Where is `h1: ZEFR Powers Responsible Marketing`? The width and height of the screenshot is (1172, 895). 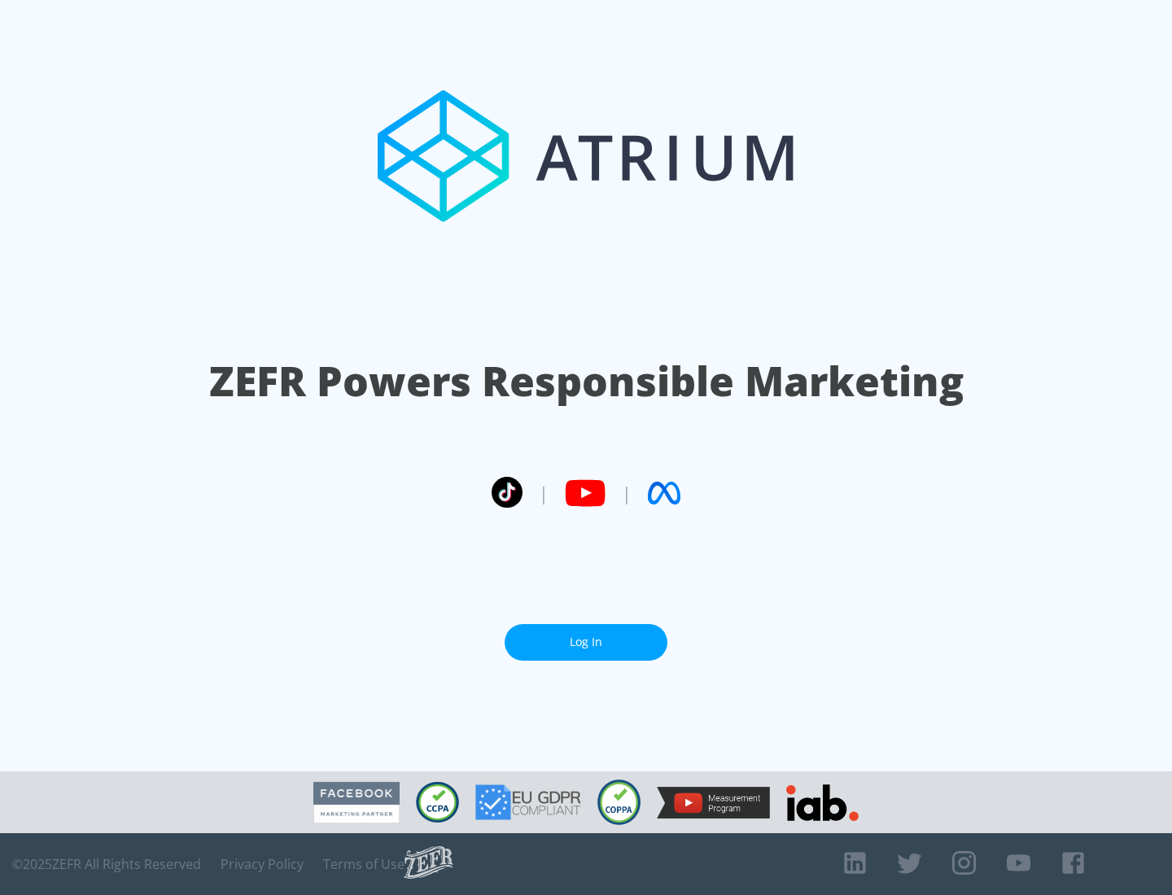
h1: ZEFR Powers Responsible Marketing is located at coordinates (586, 381).